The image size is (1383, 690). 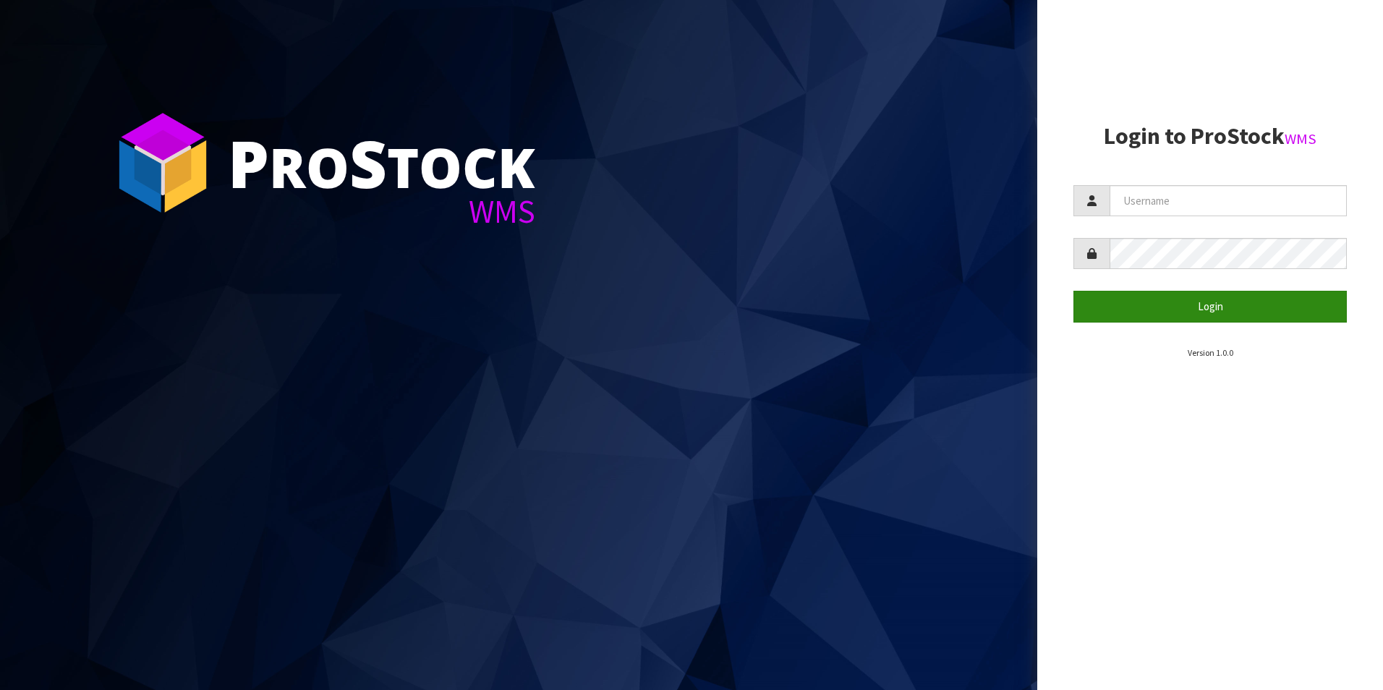 I want to click on small: WMS, so click(x=1301, y=139).